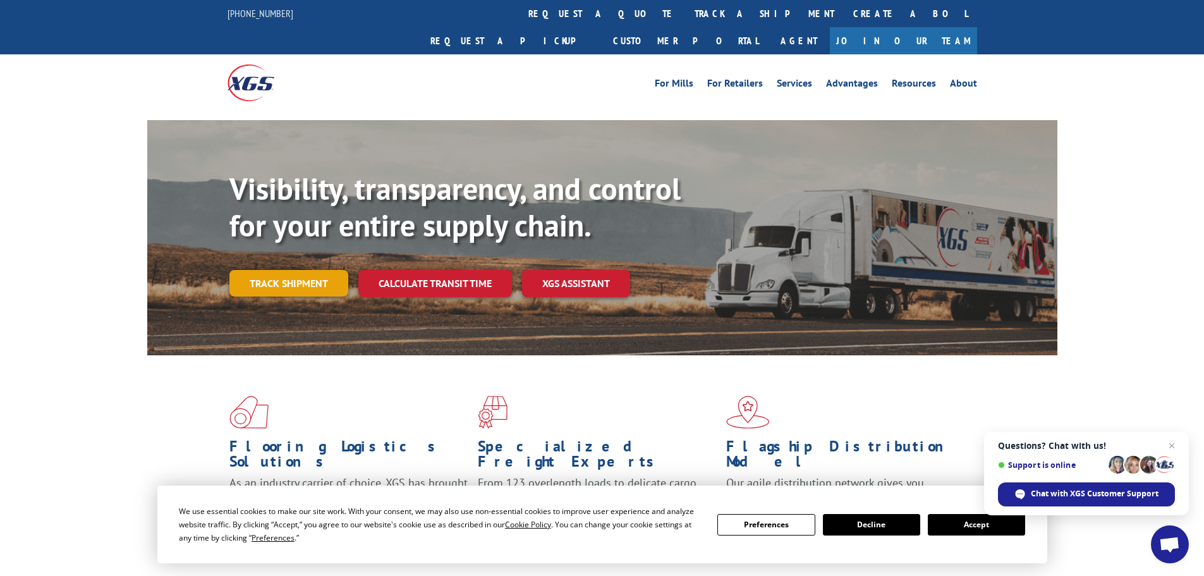 This screenshot has height=576, width=1204. Describe the element at coordinates (597, 503) in the screenshot. I see `p: From 123 overlength loads to delicate cargo, our experienced staff knows the best way to move you...` at that location.